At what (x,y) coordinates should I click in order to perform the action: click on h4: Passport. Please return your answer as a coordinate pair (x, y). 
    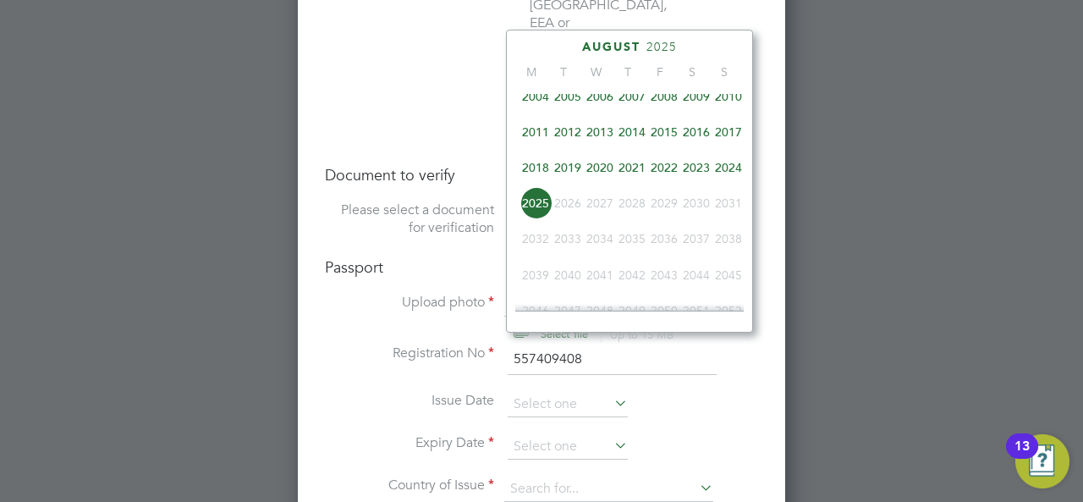
    Looking at the image, I should click on (542, 267).